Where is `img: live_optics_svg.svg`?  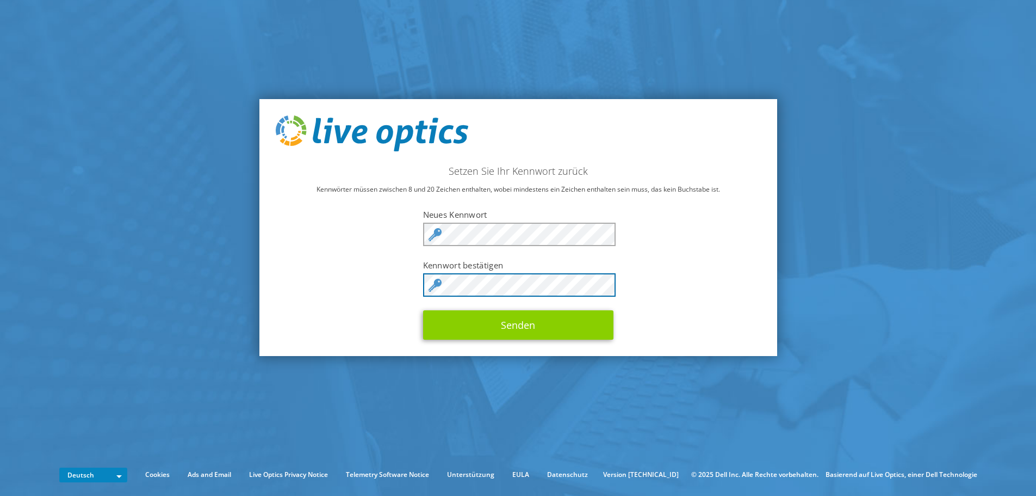 img: live_optics_svg.svg is located at coordinates (372, 133).